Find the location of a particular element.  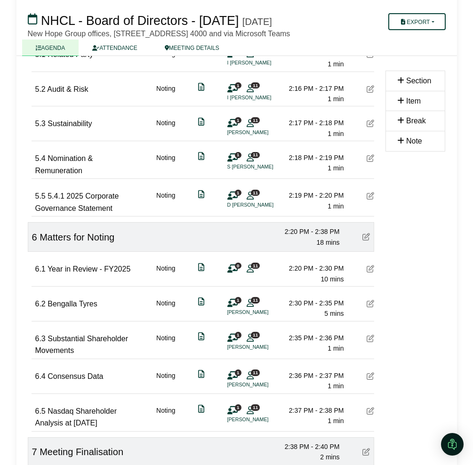

span: 0 is located at coordinates (238, 265).